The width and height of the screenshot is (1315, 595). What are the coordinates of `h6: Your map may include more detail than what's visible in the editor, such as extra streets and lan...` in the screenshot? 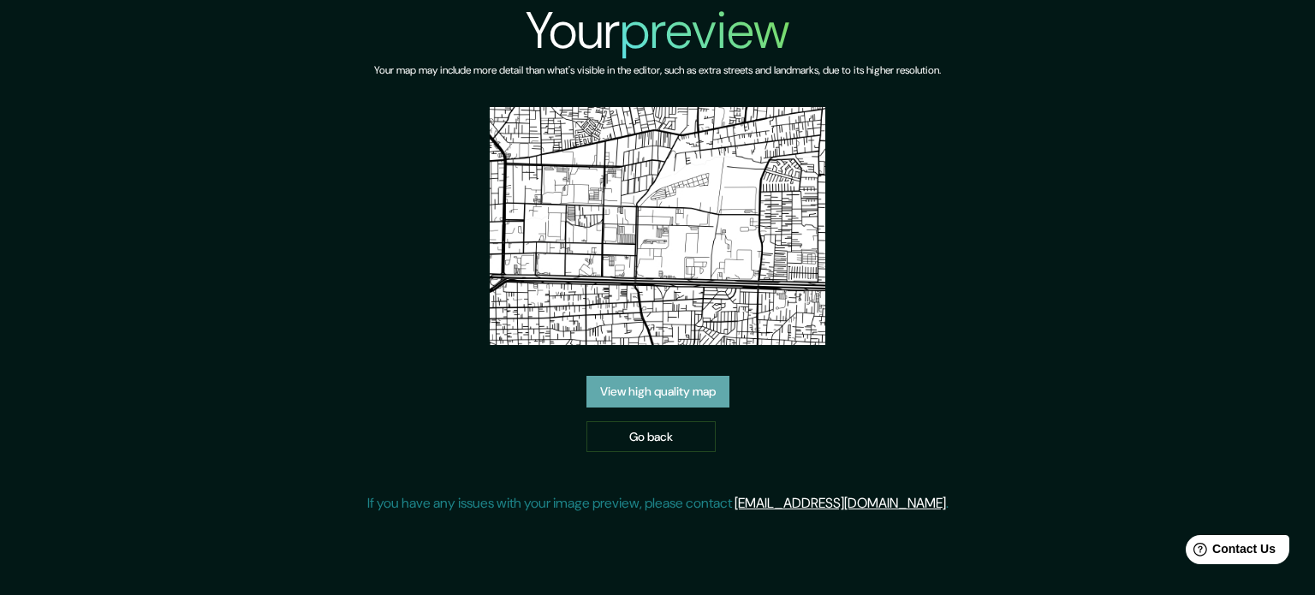 It's located at (658, 70).